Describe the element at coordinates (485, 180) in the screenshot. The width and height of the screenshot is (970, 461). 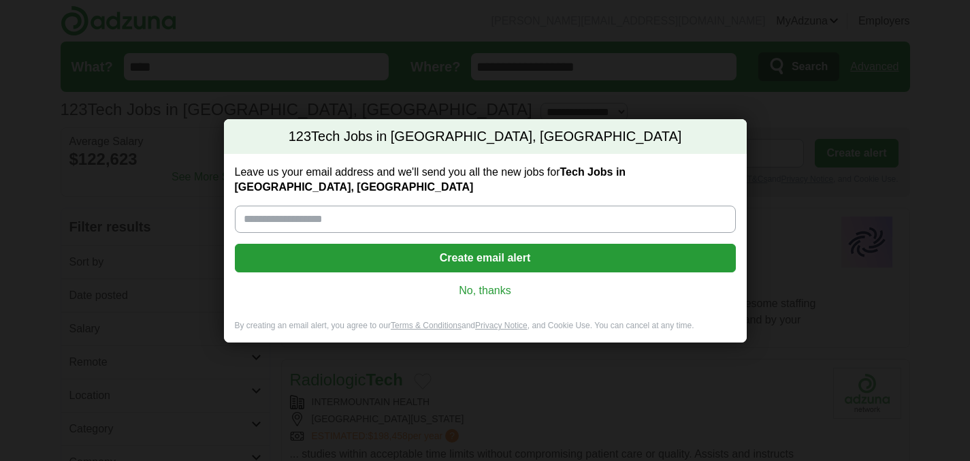
I see `label: Leave us your email address and we'll send you all the new jobs for` at that location.